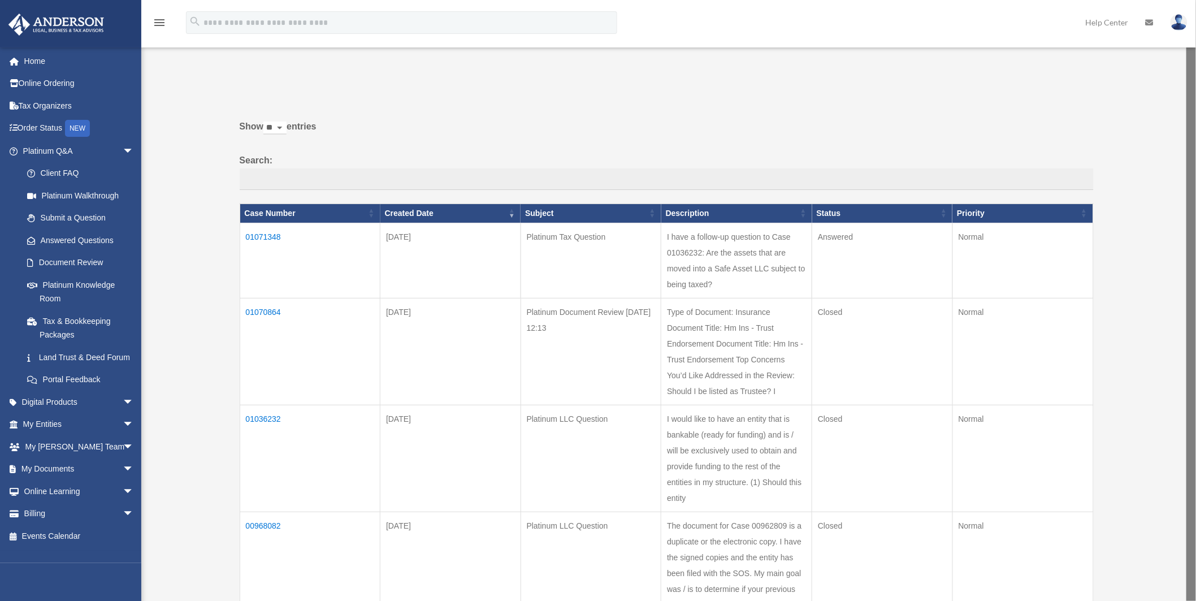 This screenshot has height=601, width=1196. Describe the element at coordinates (666, 179) in the screenshot. I see `input: Search:` at that location.